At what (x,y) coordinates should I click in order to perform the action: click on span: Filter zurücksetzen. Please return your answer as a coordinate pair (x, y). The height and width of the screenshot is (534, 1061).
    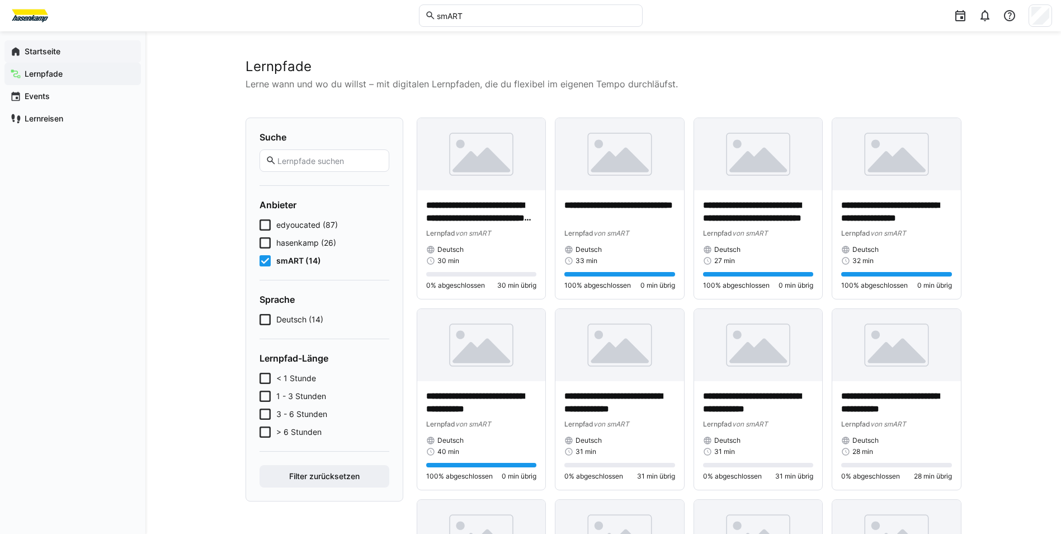
    Looking at the image, I should click on (325, 476).